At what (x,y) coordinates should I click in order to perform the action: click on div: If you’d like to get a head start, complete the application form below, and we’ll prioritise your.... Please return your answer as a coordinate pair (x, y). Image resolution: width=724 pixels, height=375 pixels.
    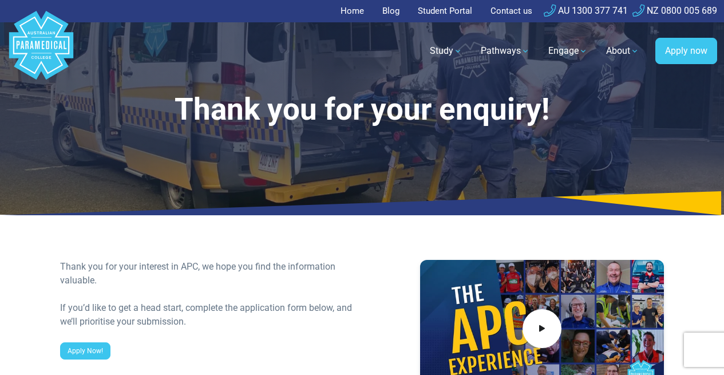
    Looking at the image, I should click on (207, 315).